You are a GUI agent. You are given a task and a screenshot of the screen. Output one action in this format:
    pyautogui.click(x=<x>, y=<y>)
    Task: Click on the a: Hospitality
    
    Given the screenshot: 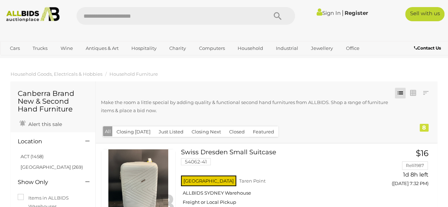 What is the action you would take?
    pyautogui.click(x=144, y=48)
    